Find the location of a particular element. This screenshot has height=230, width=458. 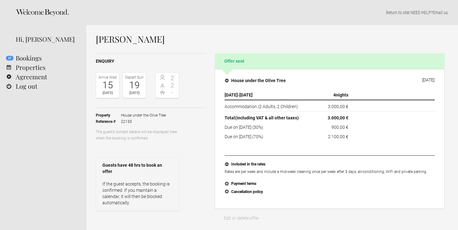

th: nights is located at coordinates (330, 95).